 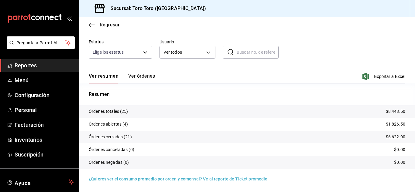 What do you see at coordinates (109, 112) in the screenshot?
I see `p: Órdenes totales (25)` at bounding box center [109, 112].